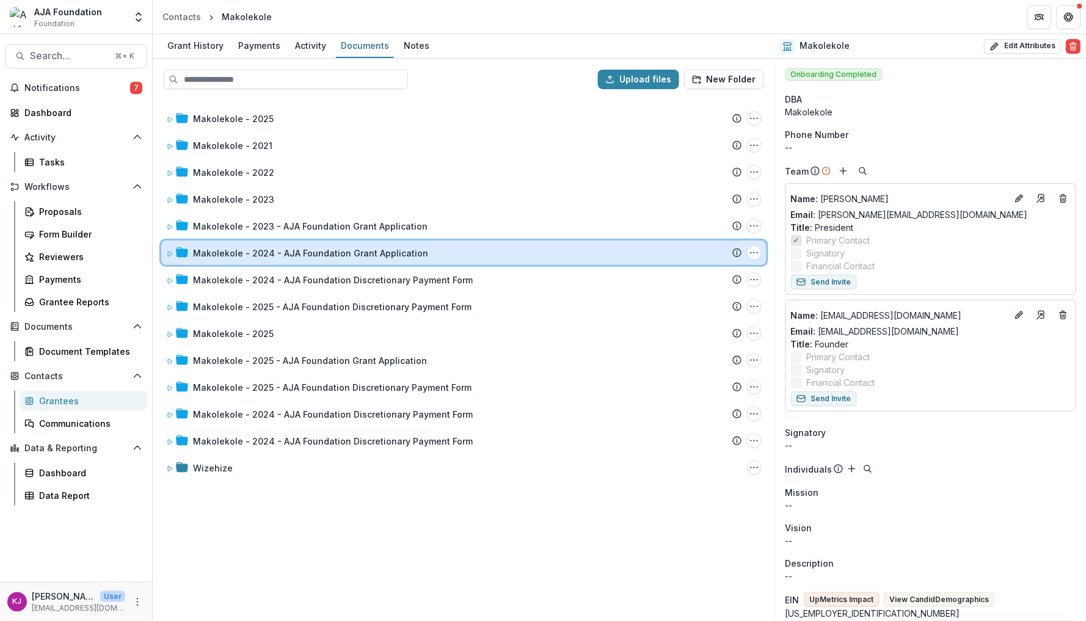 This screenshot has height=621, width=1086. Describe the element at coordinates (76, 327) in the screenshot. I see `button: Open Documents` at that location.